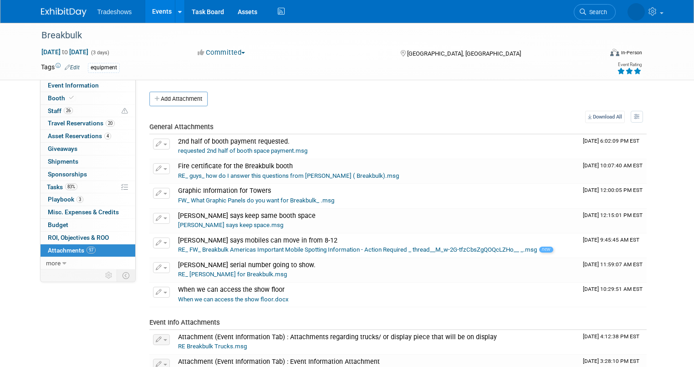 The width and height of the screenshot is (694, 367). Describe the element at coordinates (60, 67) in the screenshot. I see `td: Tags` at that location.